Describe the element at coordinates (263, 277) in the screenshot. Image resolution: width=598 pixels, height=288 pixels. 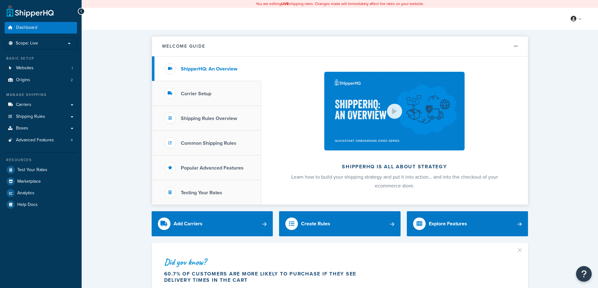
I see `div: 60.7% of customers are more likely to purchase if they see delivery times in the cart` at that location.